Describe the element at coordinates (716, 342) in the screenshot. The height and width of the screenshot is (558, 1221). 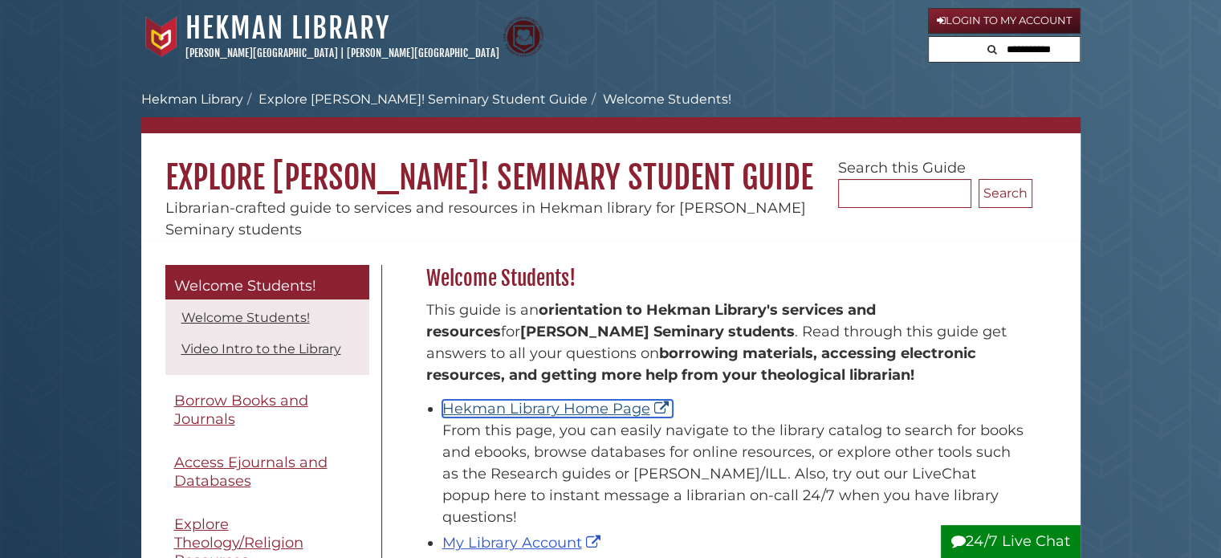
I see `span: This guide is an for . Read through this guide get answers to all your questions on` at that location.